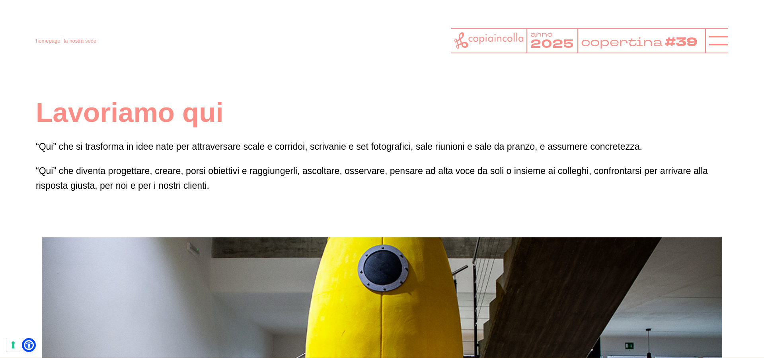  I want to click on p: “Qui” che si trasforma in idee nate per attraversare scale e corridoi, scrivanie e set fotografic..., so click(382, 146).